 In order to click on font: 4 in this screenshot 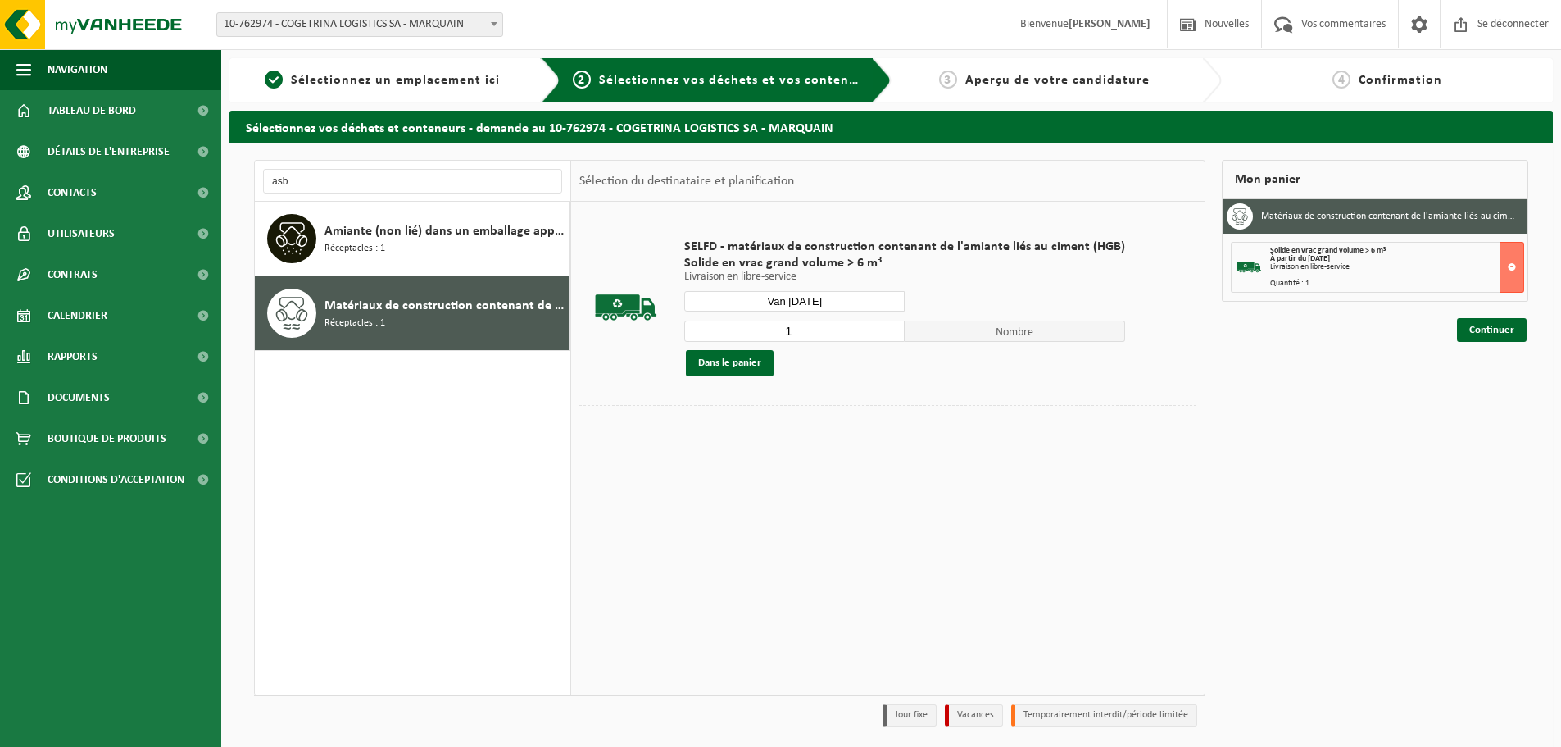, I will do `click(1342, 80)`.